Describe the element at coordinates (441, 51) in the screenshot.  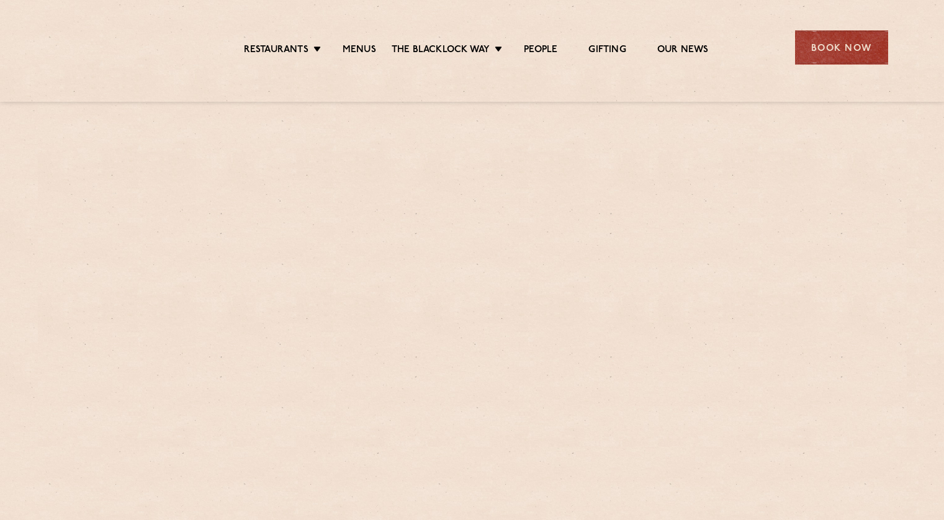
I see `a: The Blacklock Way` at that location.